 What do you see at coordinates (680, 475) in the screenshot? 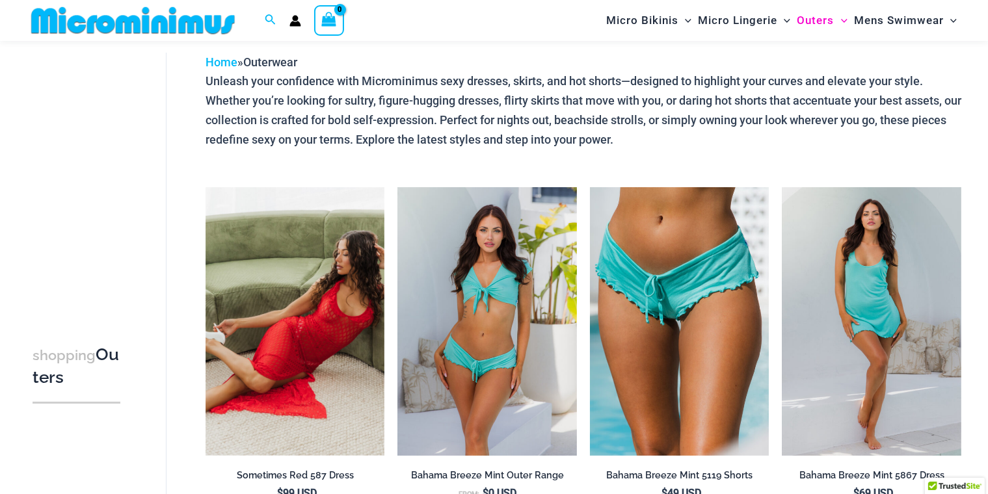
I see `h2: Bahama Breeze Mint 5119 Shorts` at bounding box center [680, 475].